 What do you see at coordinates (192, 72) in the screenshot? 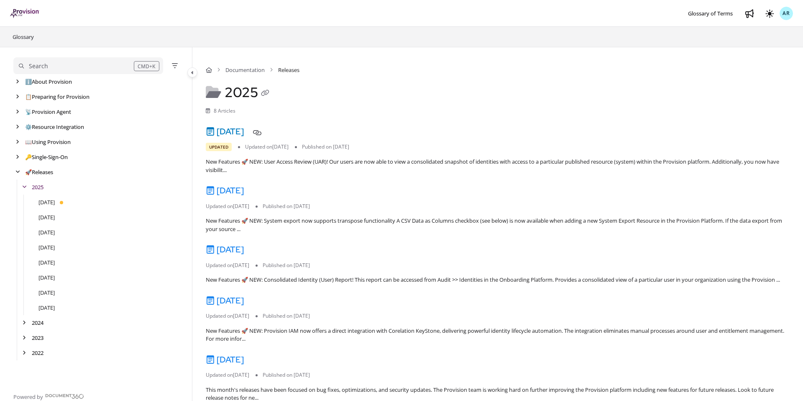
I see `button: Category toggle` at bounding box center [192, 72].